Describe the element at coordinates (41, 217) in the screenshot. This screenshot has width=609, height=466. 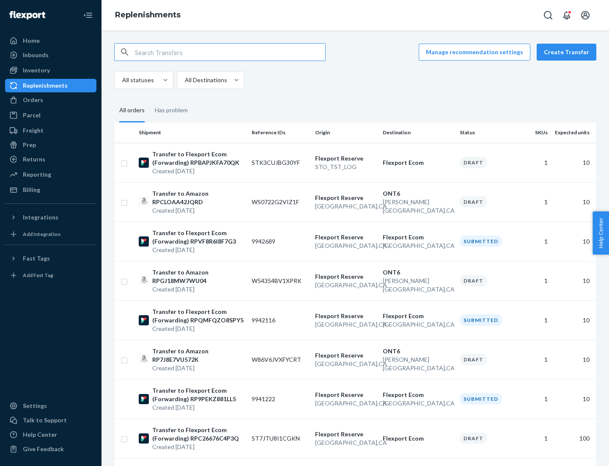
I see `div: Integrations` at that location.